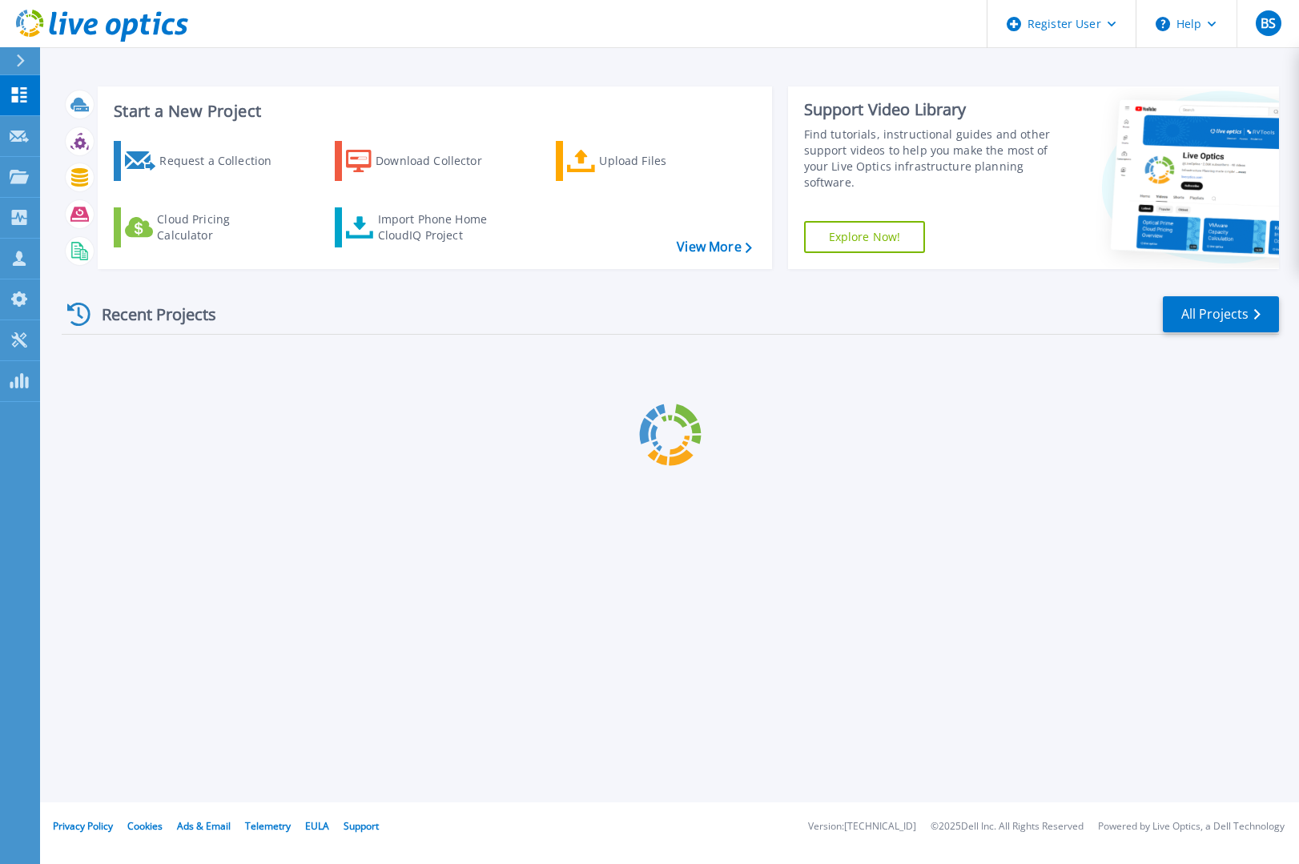 This screenshot has height=864, width=1299. What do you see at coordinates (223, 161) in the screenshot?
I see `div: Request a Collection` at bounding box center [223, 161].